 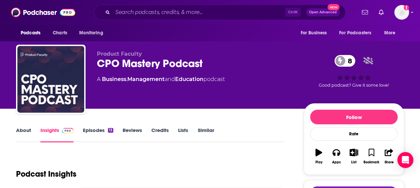 I want to click on img: User Profile, so click(x=402, y=12).